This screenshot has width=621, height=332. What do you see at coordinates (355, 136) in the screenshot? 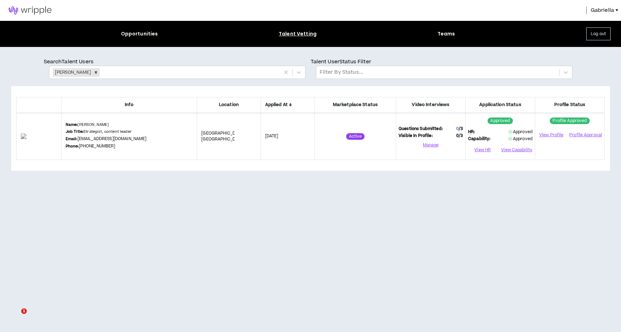
I see `sup: Active` at bounding box center [355, 136].